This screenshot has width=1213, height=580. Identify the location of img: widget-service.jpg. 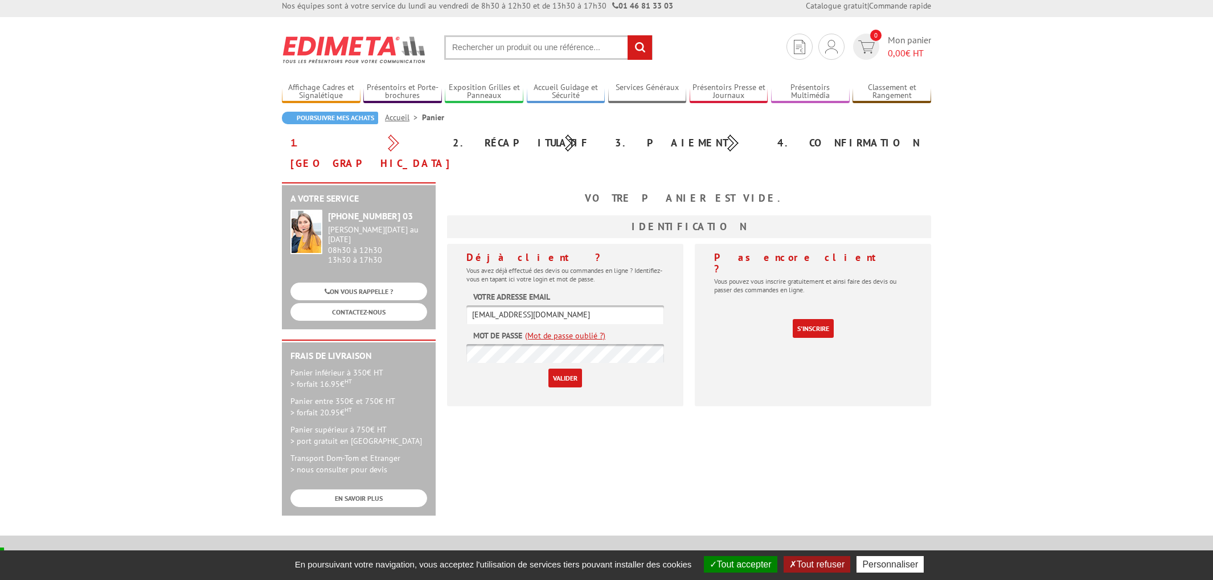
(306, 232).